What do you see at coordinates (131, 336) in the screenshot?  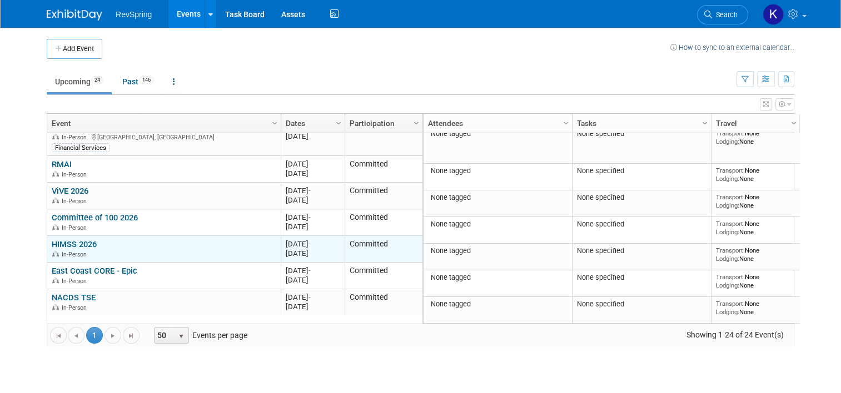 I see `a: Go to the last page` at bounding box center [131, 336].